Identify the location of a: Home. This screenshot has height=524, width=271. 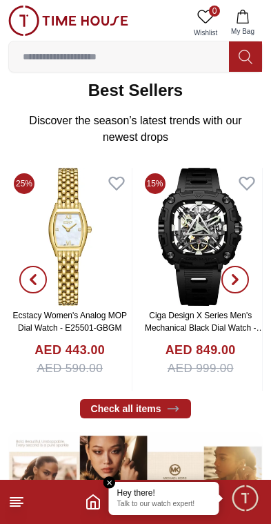
(93, 502).